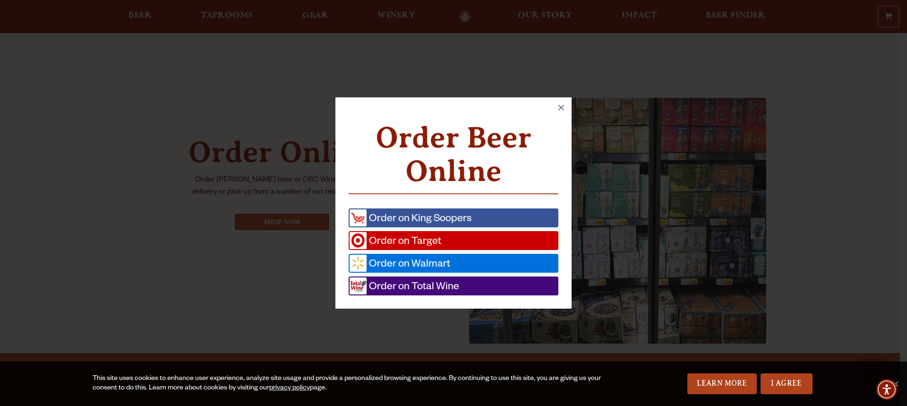 The width and height of the screenshot is (907, 406). What do you see at coordinates (350, 383) in the screenshot?
I see `div: This site uses cookies to enhance user experience, analyze site usage and provide a personalized ...` at bounding box center [350, 383].